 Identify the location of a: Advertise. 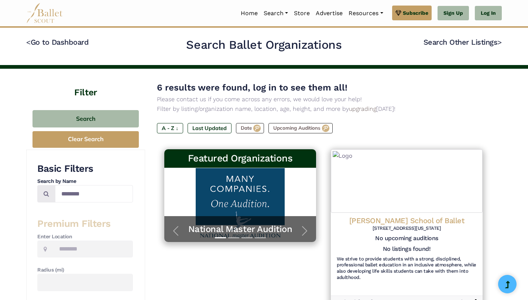
(329, 13).